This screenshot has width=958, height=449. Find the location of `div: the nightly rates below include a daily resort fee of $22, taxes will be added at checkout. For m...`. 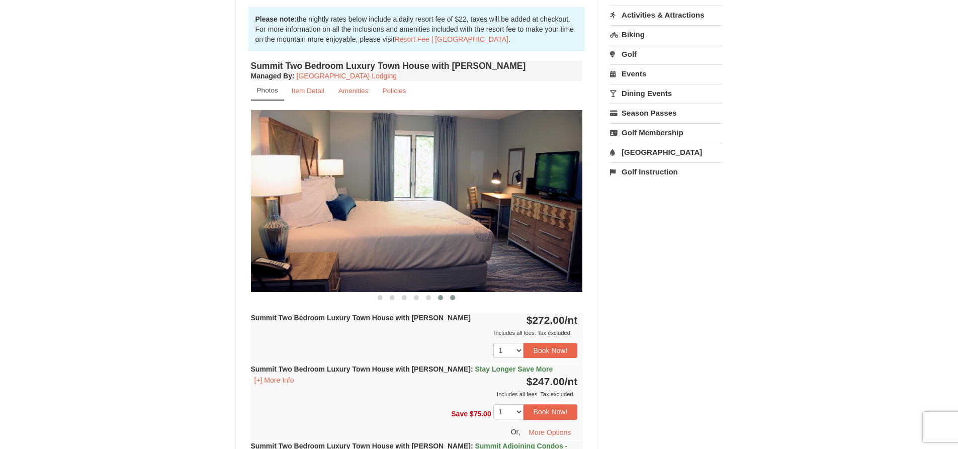

div: the nightly rates below include a daily resort fee of $22, taxes will be added at checkout. For m... is located at coordinates (417, 29).